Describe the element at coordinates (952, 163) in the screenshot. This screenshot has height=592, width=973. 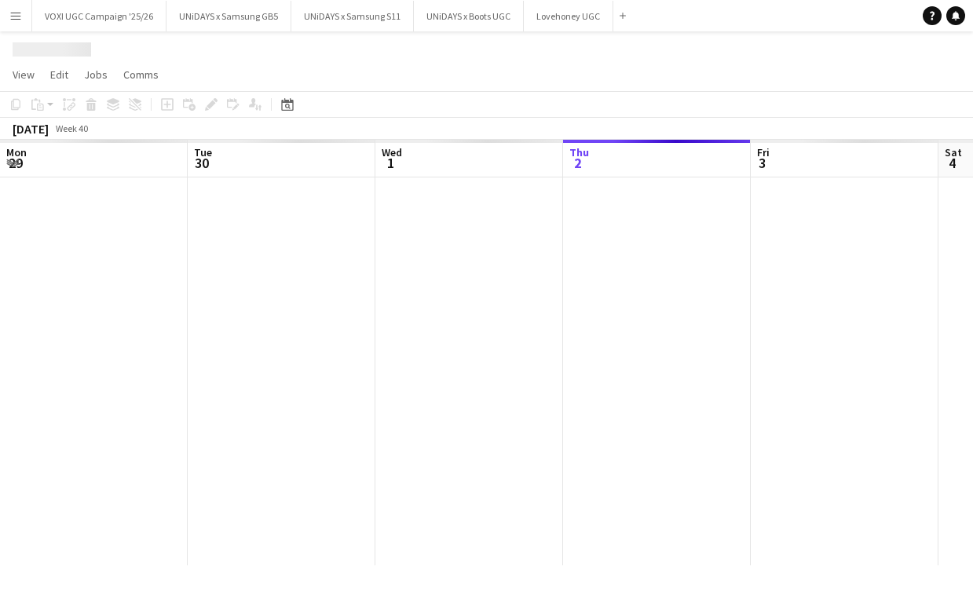
I see `span: 4` at that location.